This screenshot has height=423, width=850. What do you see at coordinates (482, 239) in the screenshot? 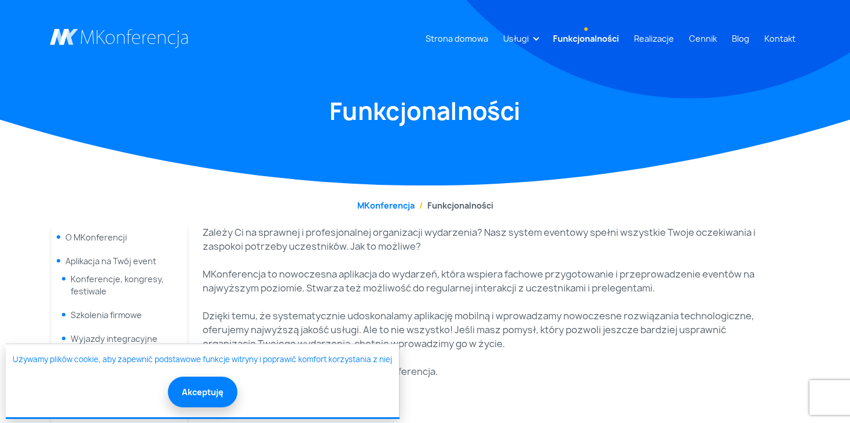
I see `p: Zależy Ci na sprawnej i profesjonalnej organizacji wydarzenia? Nasz system eventowy spełni wszyst...` at bounding box center [482, 239].